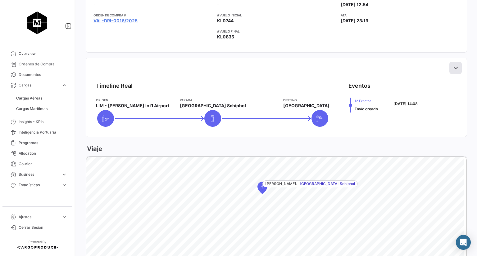 This screenshot has height=256, width=477. I want to click on a: Órdenes de Compra, so click(37, 64).